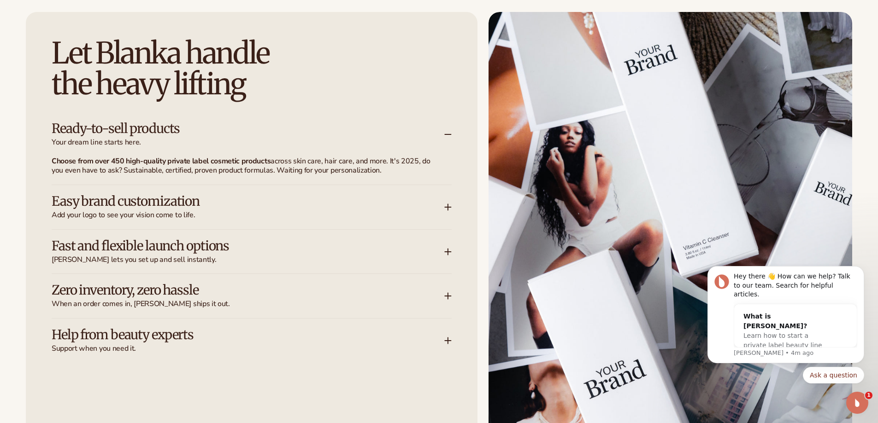  Describe the element at coordinates (234, 290) in the screenshot. I see `h3: Zero inventory, zero hassle` at that location.